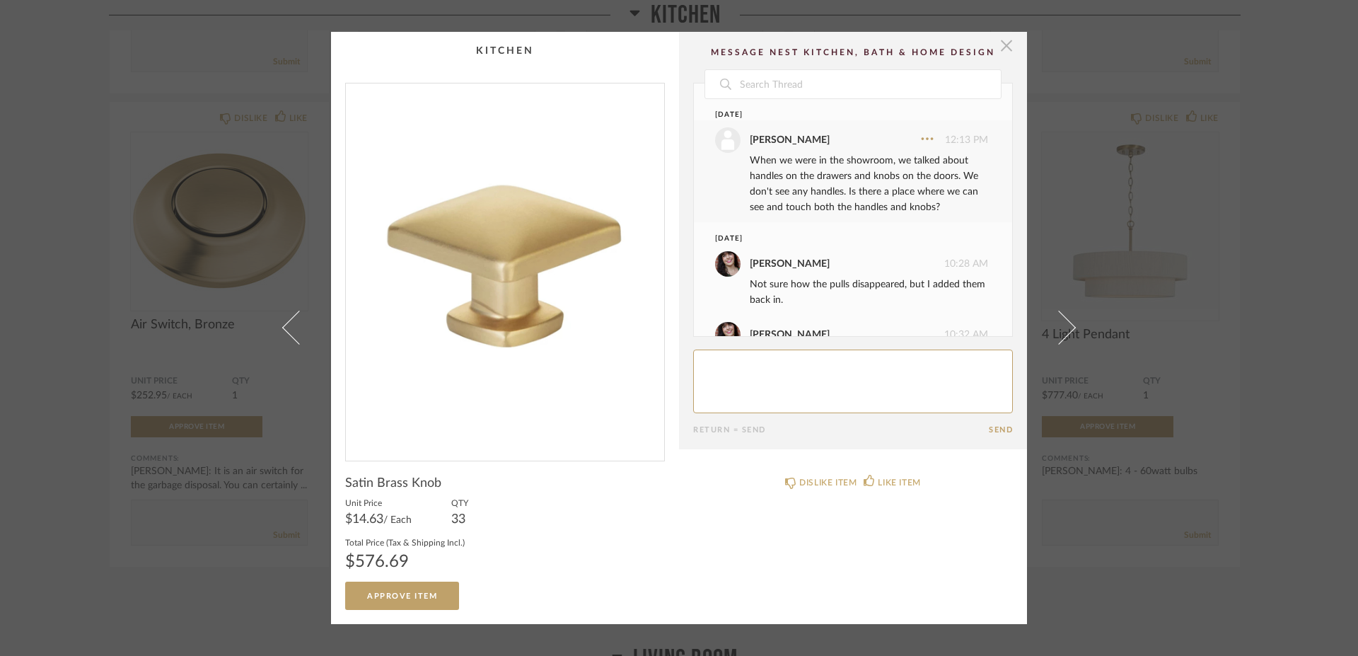  I want to click on span: Approve Item, so click(402, 596).